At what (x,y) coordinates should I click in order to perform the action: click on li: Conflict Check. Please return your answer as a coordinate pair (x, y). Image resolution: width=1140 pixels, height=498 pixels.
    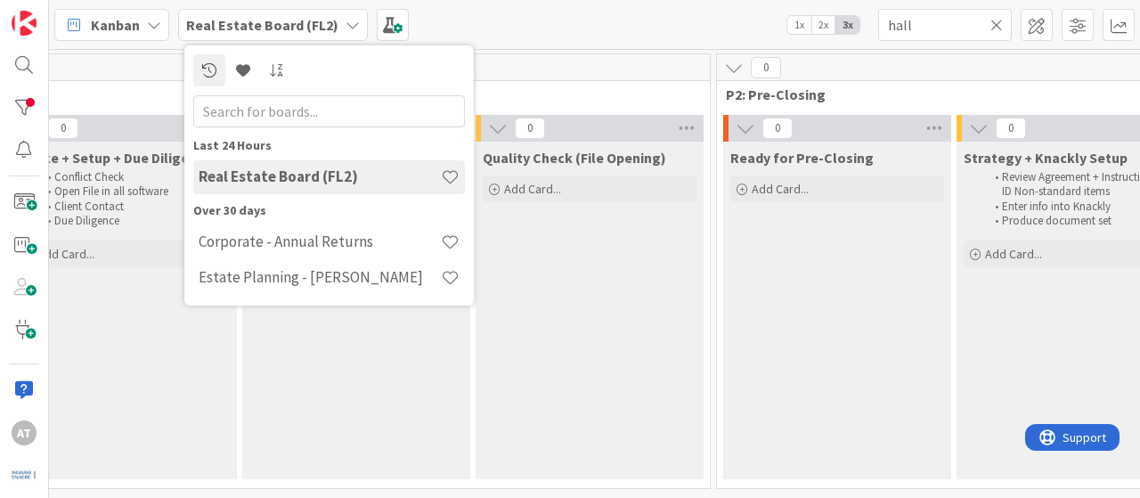
    Looking at the image, I should click on (132, 177).